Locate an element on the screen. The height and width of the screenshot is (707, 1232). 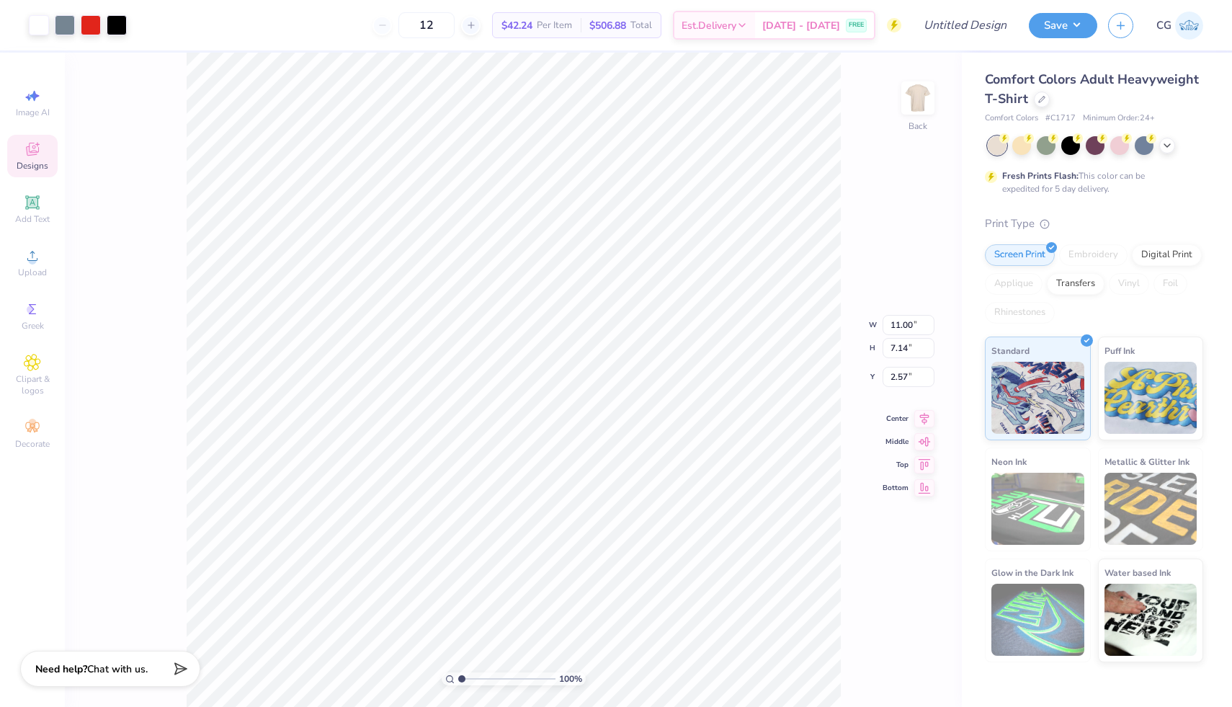
span: Add Text is located at coordinates (32, 219).